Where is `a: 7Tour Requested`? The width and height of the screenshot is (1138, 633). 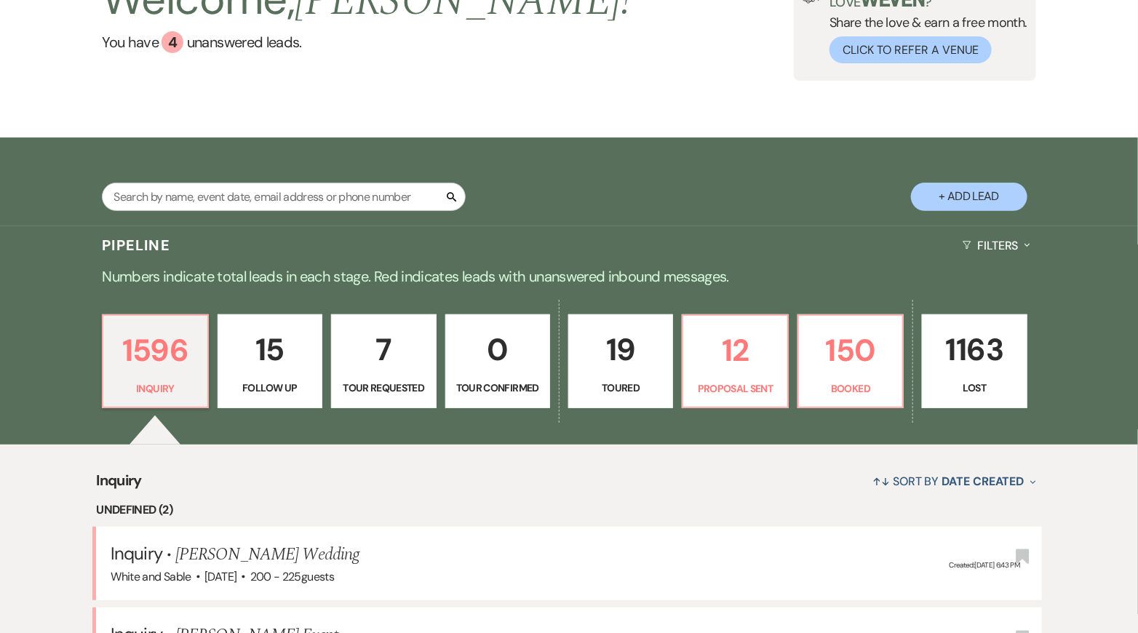
a: 7Tour Requested is located at coordinates (383, 362).